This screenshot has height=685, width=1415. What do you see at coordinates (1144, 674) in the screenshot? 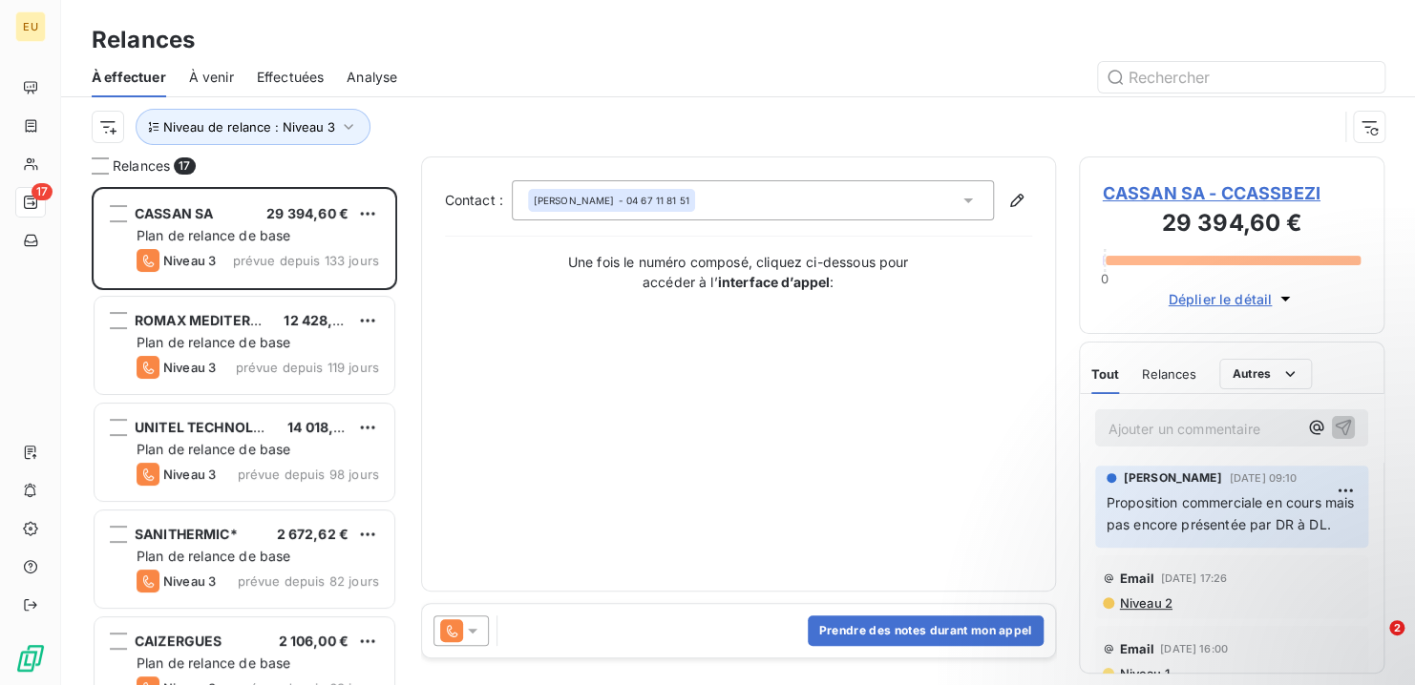
I see `span: Niveau 1` at bounding box center [1144, 674].